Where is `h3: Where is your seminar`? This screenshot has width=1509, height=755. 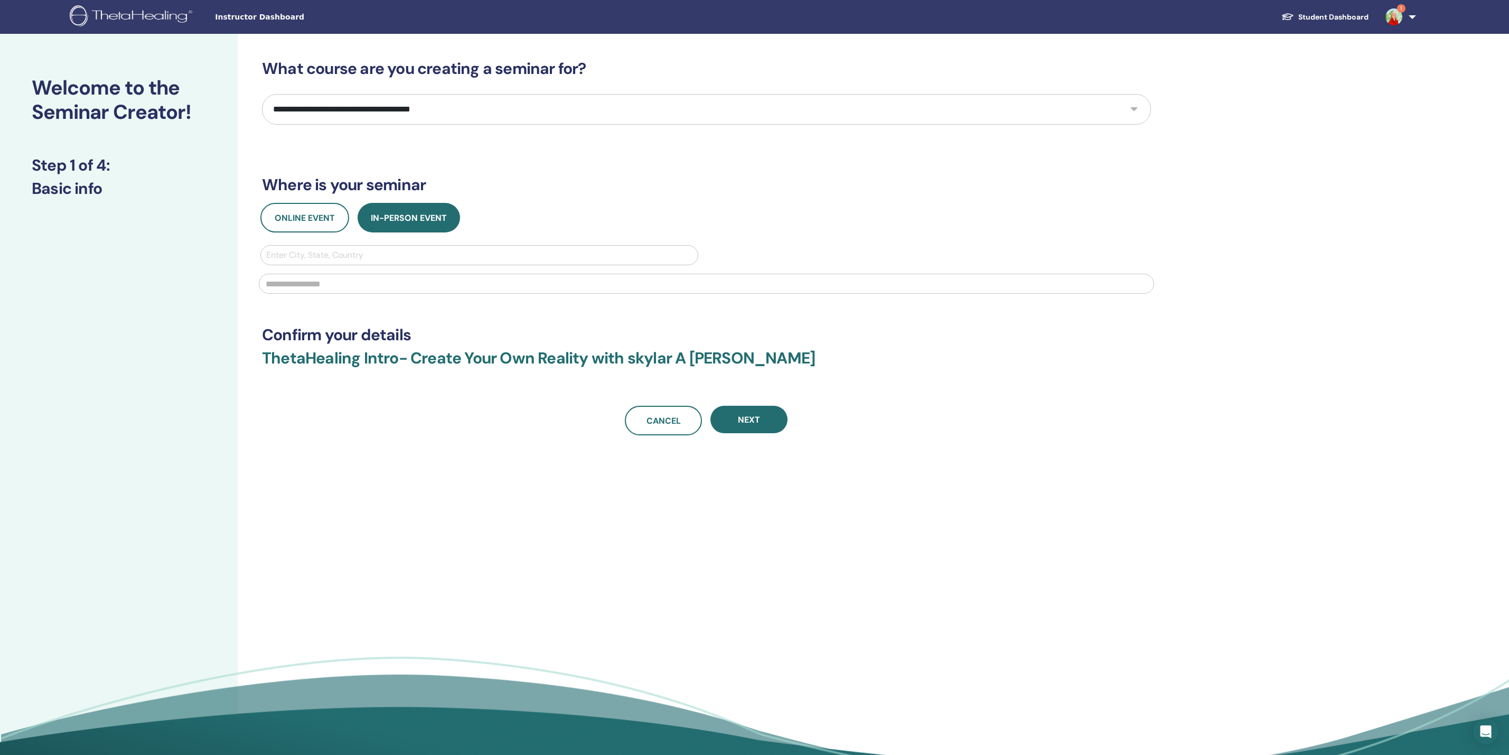
h3: Where is your seminar is located at coordinates (706, 185).